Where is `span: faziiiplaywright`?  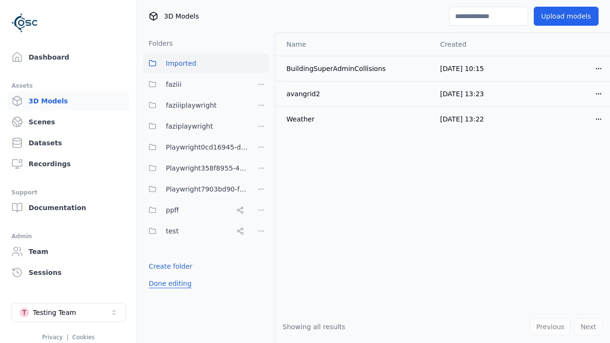
span: faziiiplaywright is located at coordinates (191, 105).